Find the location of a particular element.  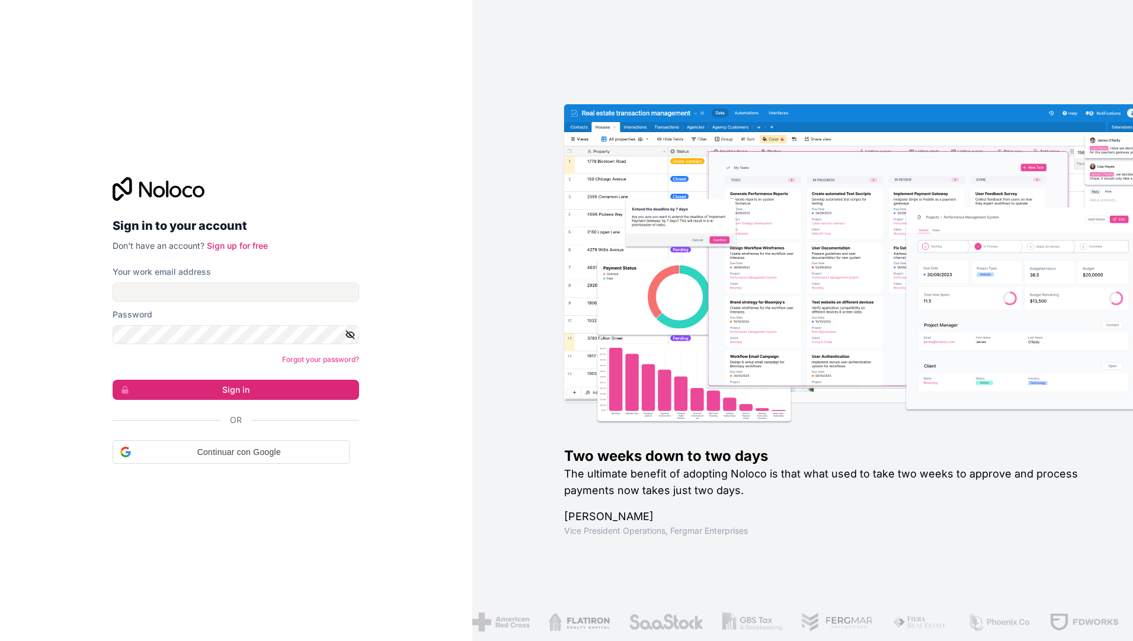

h1: Vice President Operations , Fergmar Enterprises is located at coordinates (830, 531).